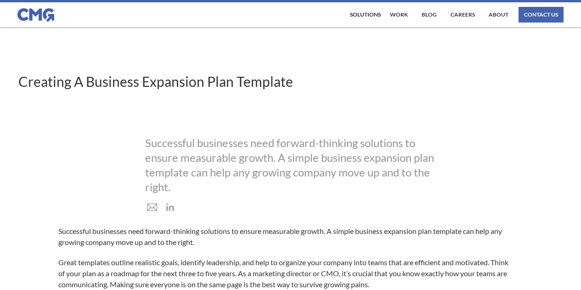 The image size is (581, 290). What do you see at coordinates (36, 15) in the screenshot?
I see `img: CMG logo in blue.` at bounding box center [36, 15].